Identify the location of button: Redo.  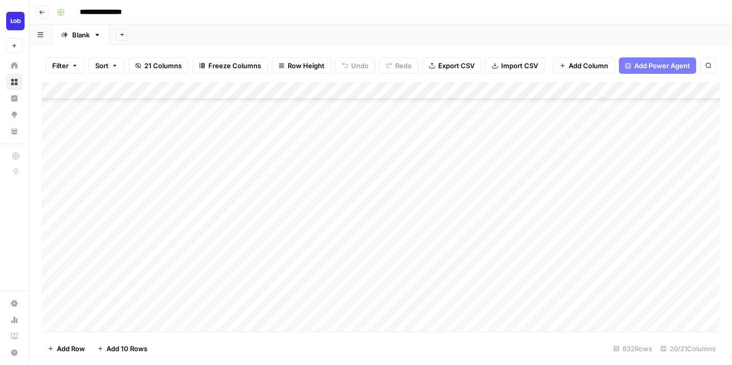
(399, 66).